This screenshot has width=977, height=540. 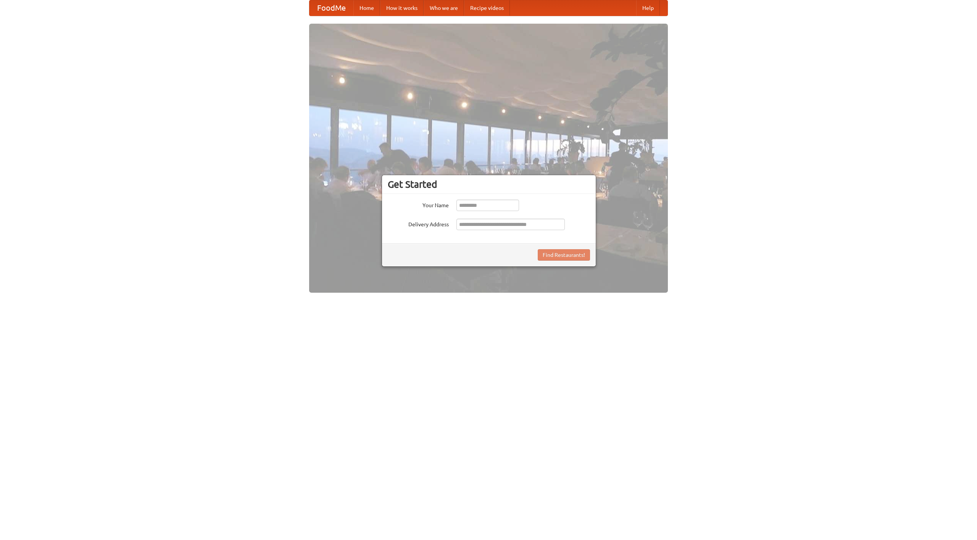 What do you see at coordinates (331, 8) in the screenshot?
I see `a: FoodMe` at bounding box center [331, 8].